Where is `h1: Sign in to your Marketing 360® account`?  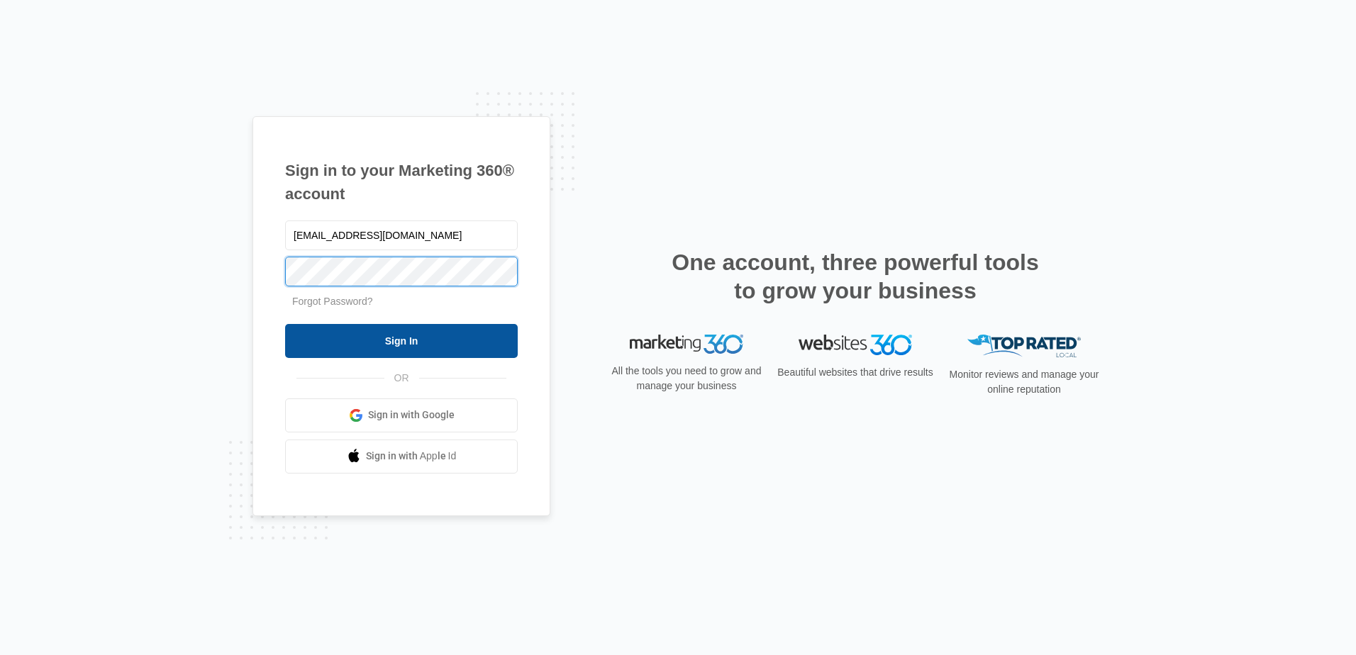
h1: Sign in to your Marketing 360® account is located at coordinates (401, 182).